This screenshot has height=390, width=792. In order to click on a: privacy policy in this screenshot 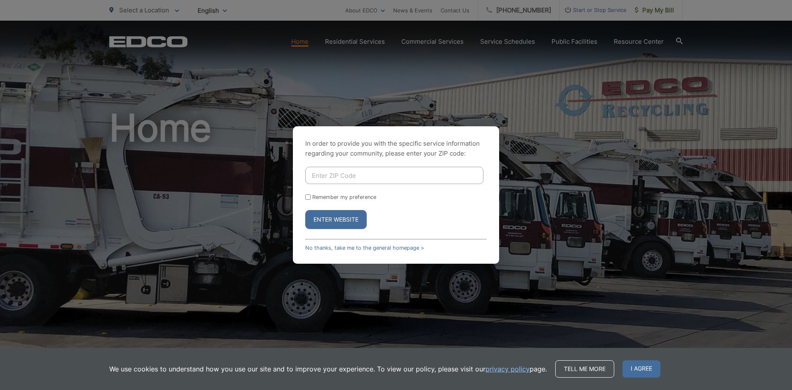, I will do `click(507, 369)`.